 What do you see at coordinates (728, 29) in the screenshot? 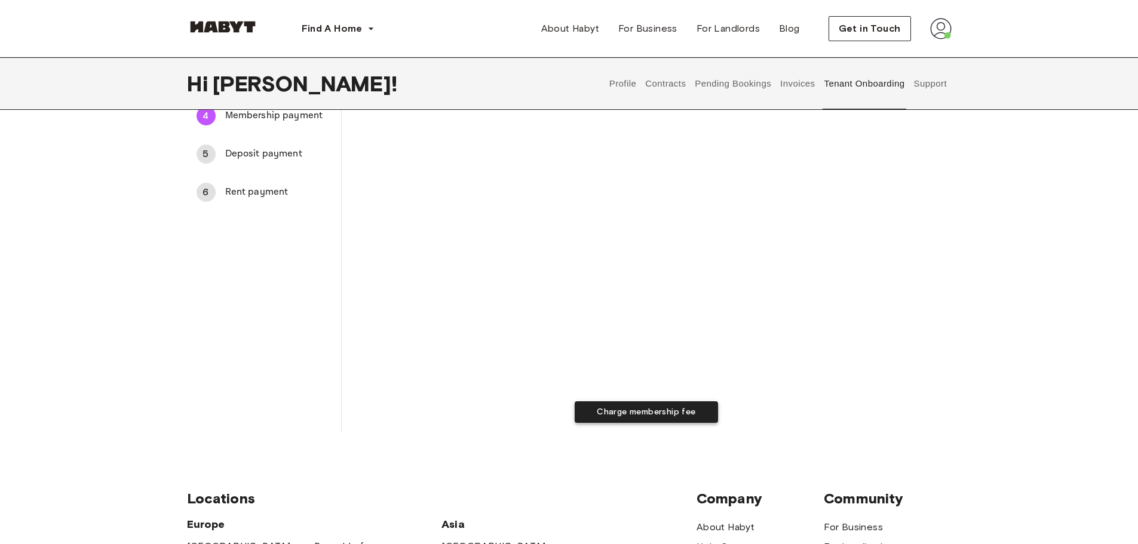
I see `span: For Landlords` at bounding box center [728, 29].